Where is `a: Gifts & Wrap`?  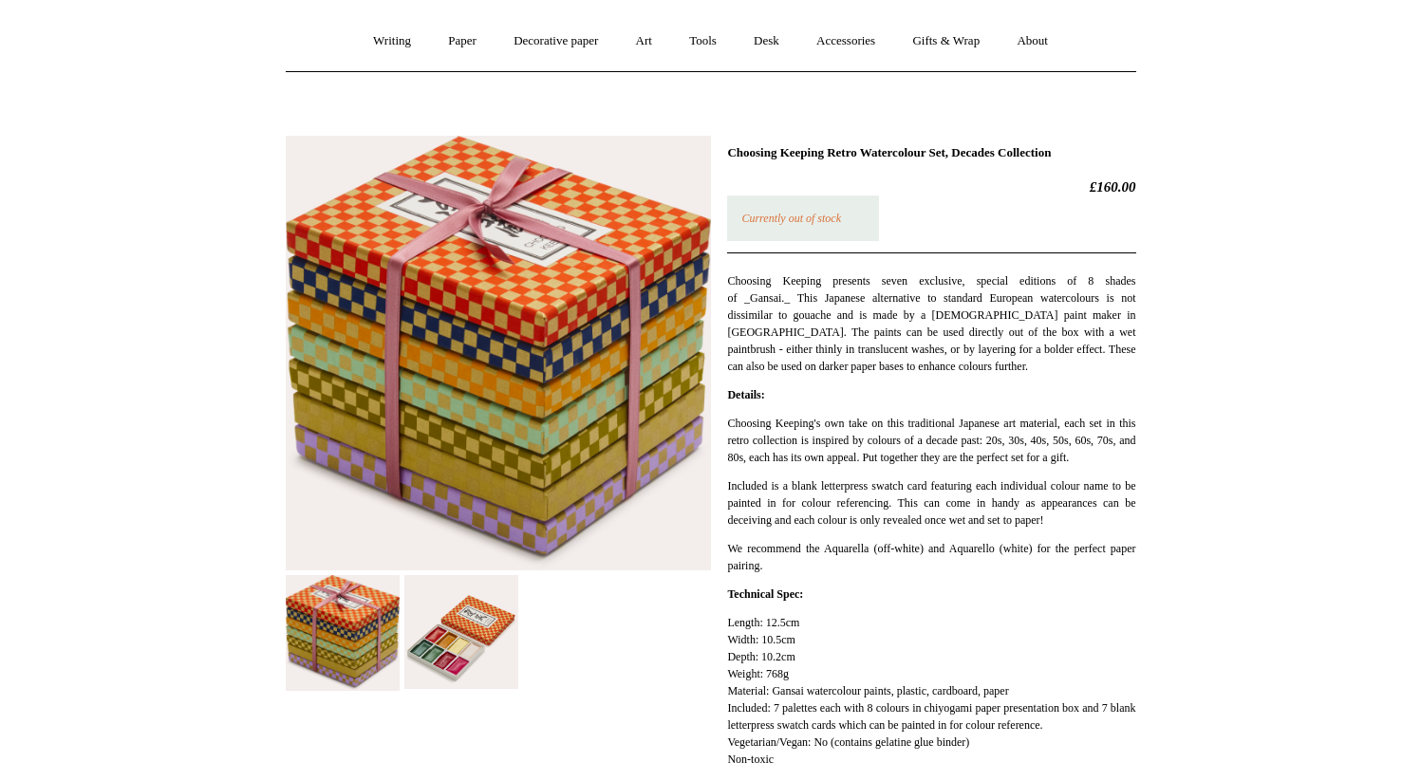 a: Gifts & Wrap is located at coordinates (945, 41).